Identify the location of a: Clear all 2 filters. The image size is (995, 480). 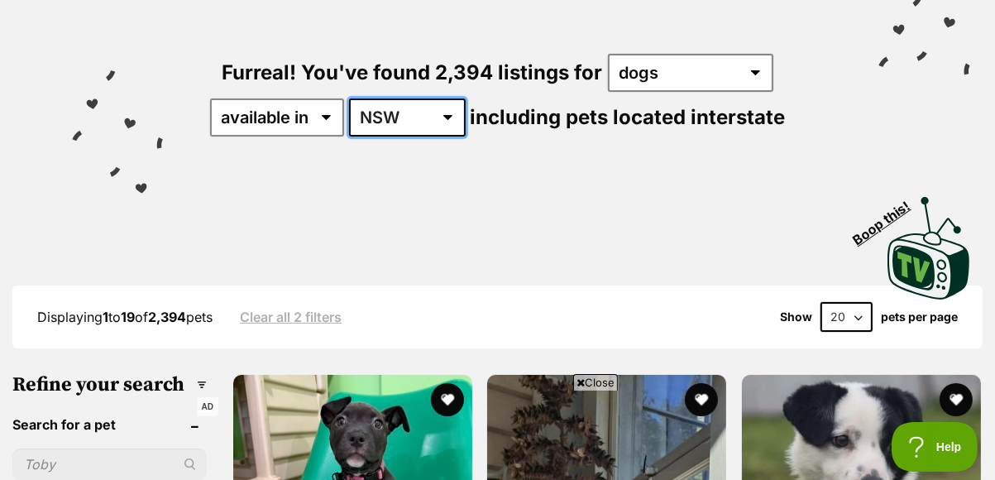
(290, 317).